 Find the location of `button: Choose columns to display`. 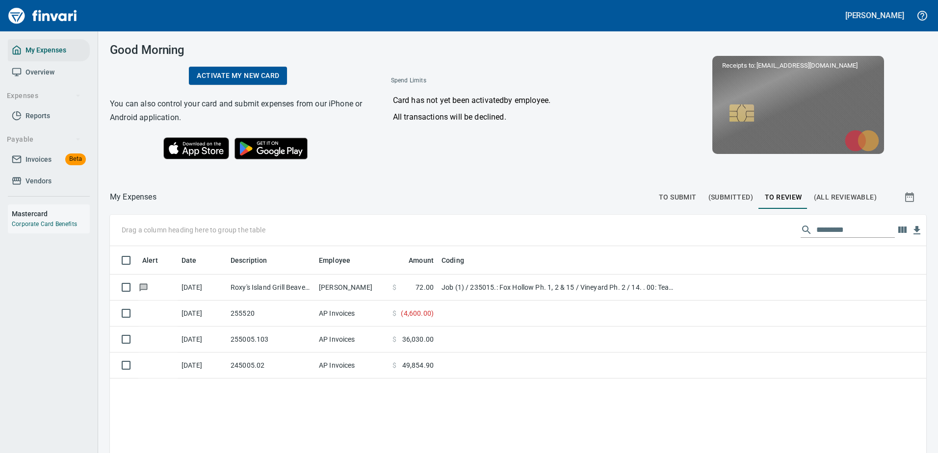

button: Choose columns to display is located at coordinates (902, 230).